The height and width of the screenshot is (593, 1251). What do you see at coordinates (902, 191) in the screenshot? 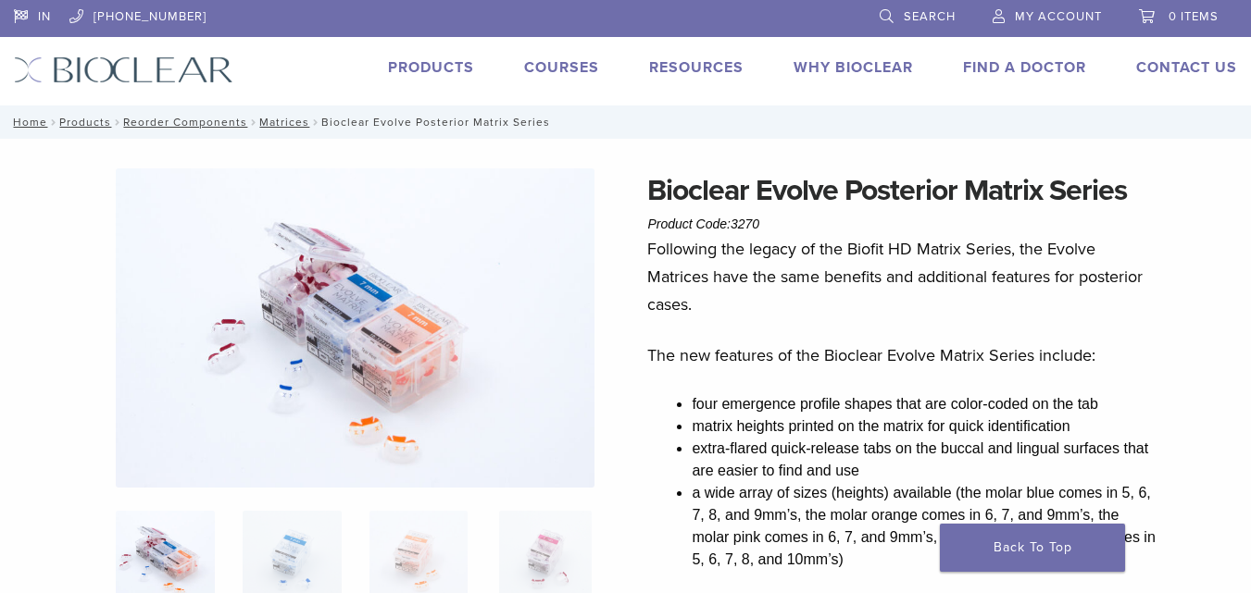
I see `h1: Bioclear Evolve Posterior Matrix Series` at bounding box center [902, 191].